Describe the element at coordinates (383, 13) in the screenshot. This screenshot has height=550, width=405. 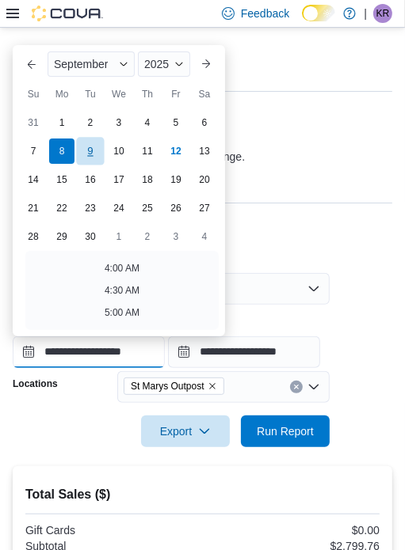
I see `span: KR` at that location.